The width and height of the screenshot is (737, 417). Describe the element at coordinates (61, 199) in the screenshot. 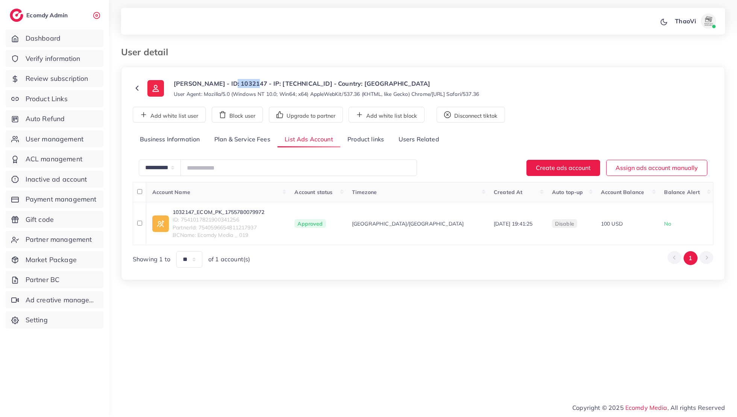

I see `span: Payment management` at that location.